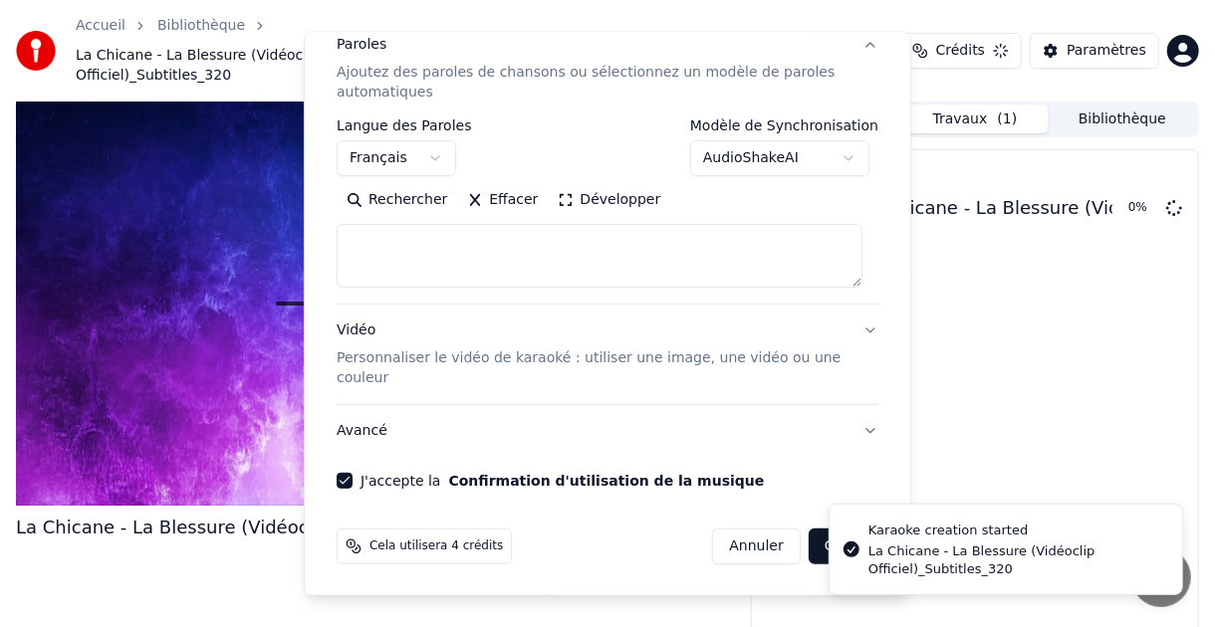 This screenshot has width=1215, height=627. What do you see at coordinates (784, 124) in the screenshot?
I see `label: Modèle de Synchronisation` at bounding box center [784, 124].